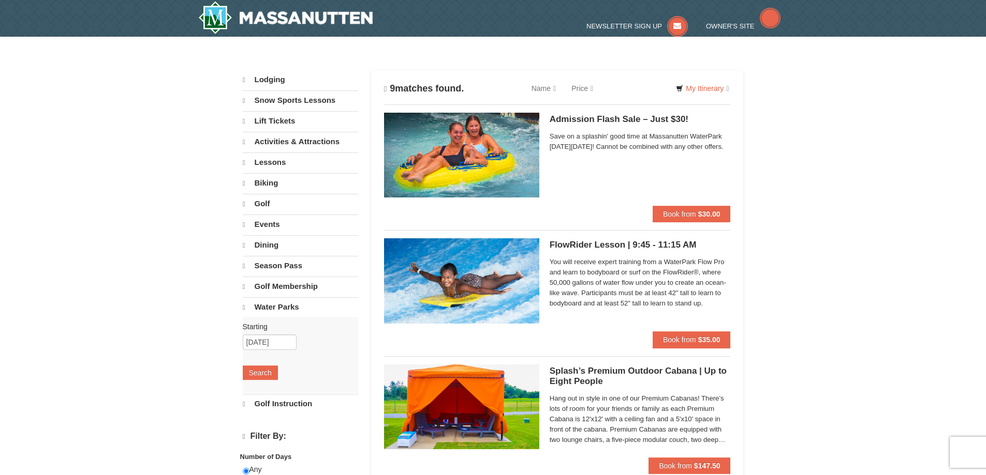  What do you see at coordinates (709, 340) in the screenshot?
I see `strong: $35.00` at bounding box center [709, 340].